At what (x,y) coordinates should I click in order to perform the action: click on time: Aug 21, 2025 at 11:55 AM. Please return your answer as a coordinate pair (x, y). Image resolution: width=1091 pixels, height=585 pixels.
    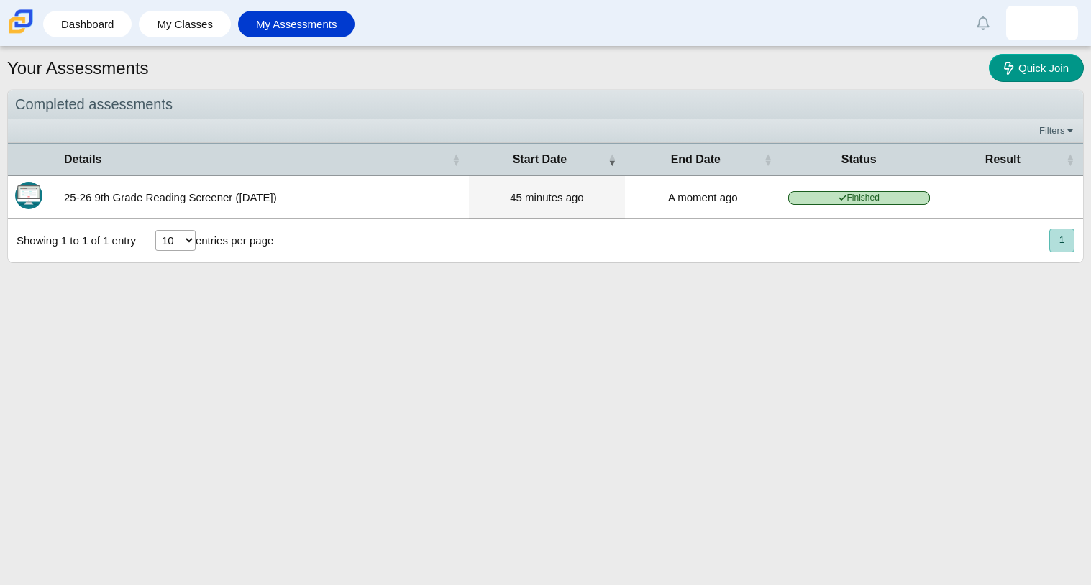
    Looking at the image, I should click on (546, 197).